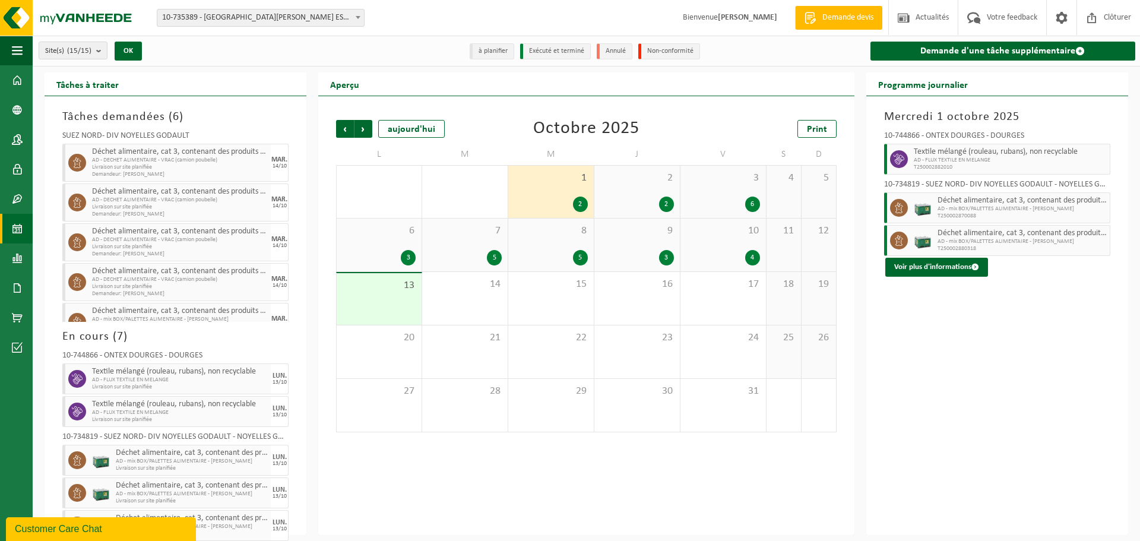 This screenshot has height=541, width=1140. I want to click on div: 5, so click(494, 258).